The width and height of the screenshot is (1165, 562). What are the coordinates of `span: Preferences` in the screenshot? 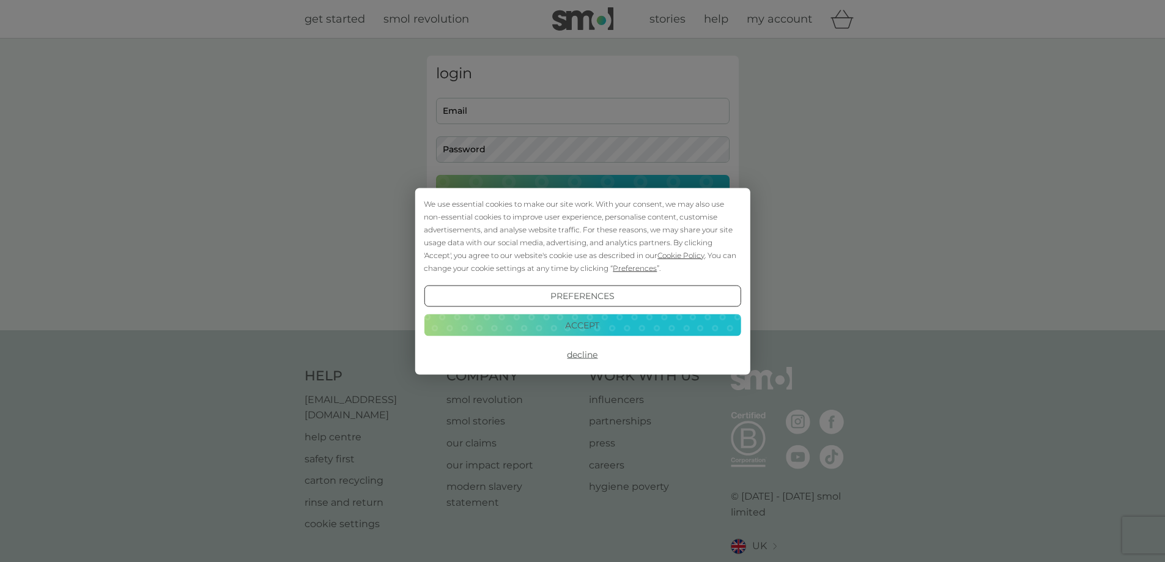 It's located at (635, 267).